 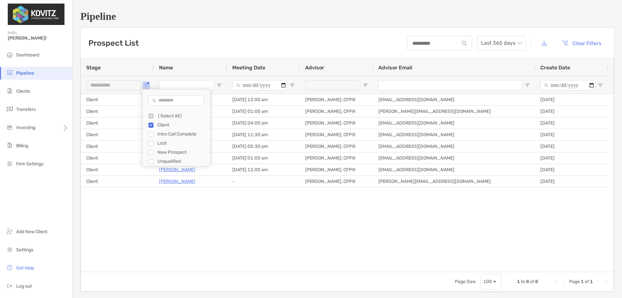 I want to click on span: Clients, so click(x=23, y=91).